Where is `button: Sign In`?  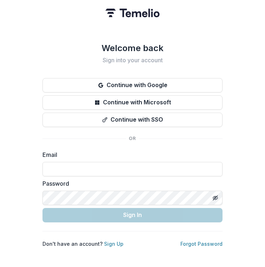
button: Sign In is located at coordinates (133, 215).